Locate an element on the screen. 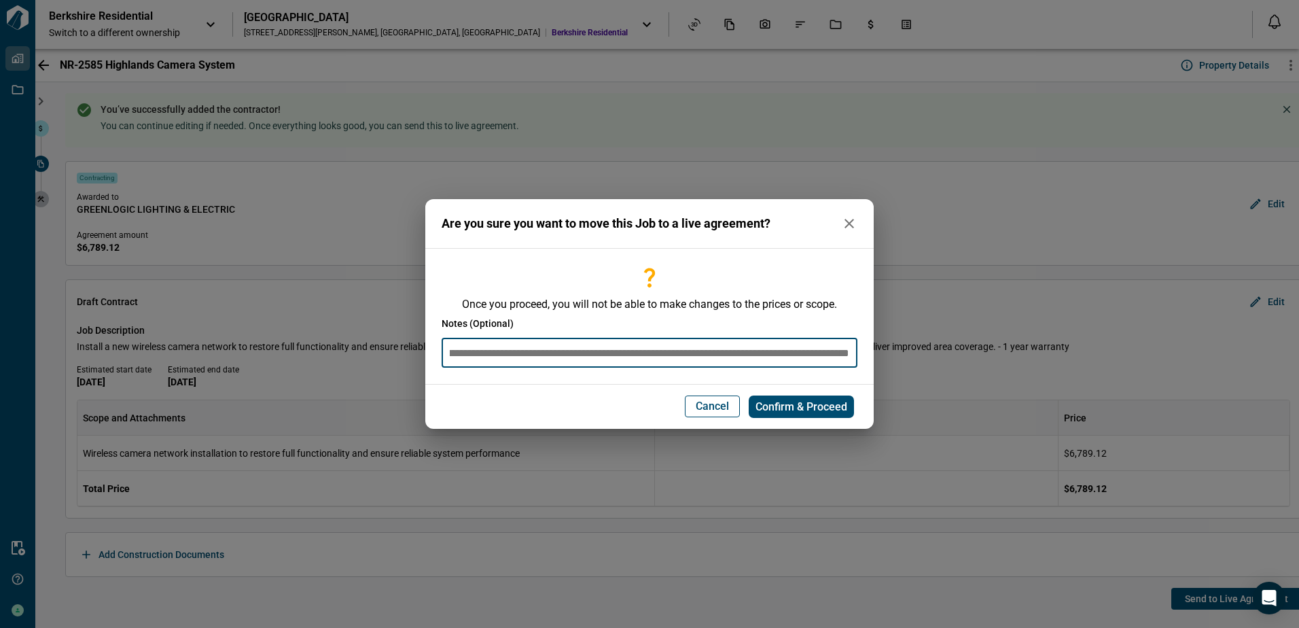 The height and width of the screenshot is (628, 1299). button: Cancel is located at coordinates (712, 406).